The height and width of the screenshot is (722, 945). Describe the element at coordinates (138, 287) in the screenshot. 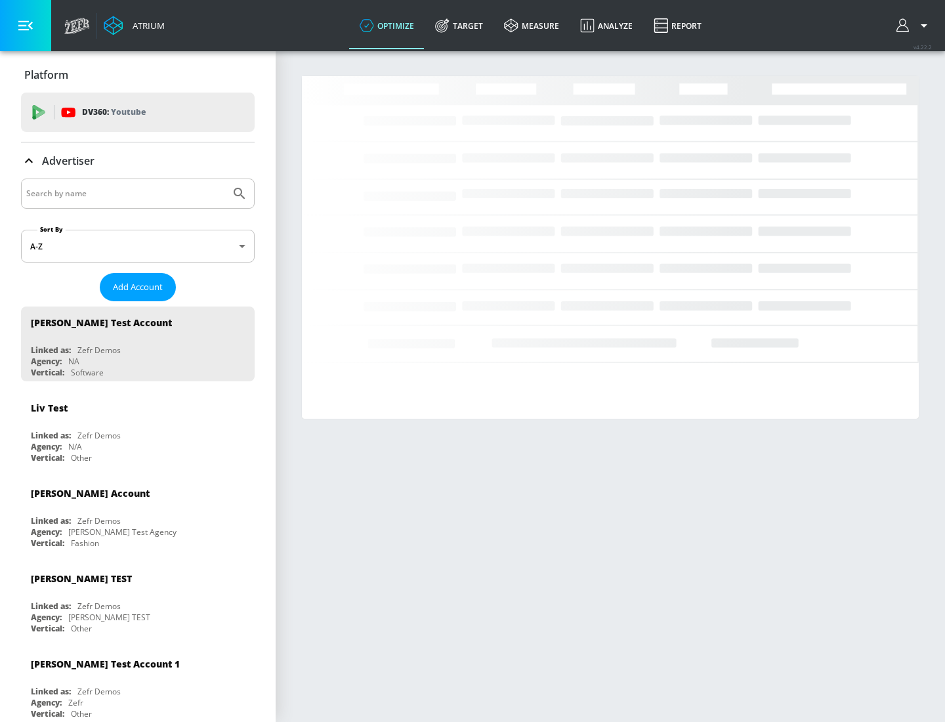

I see `button: Add Account` at that location.